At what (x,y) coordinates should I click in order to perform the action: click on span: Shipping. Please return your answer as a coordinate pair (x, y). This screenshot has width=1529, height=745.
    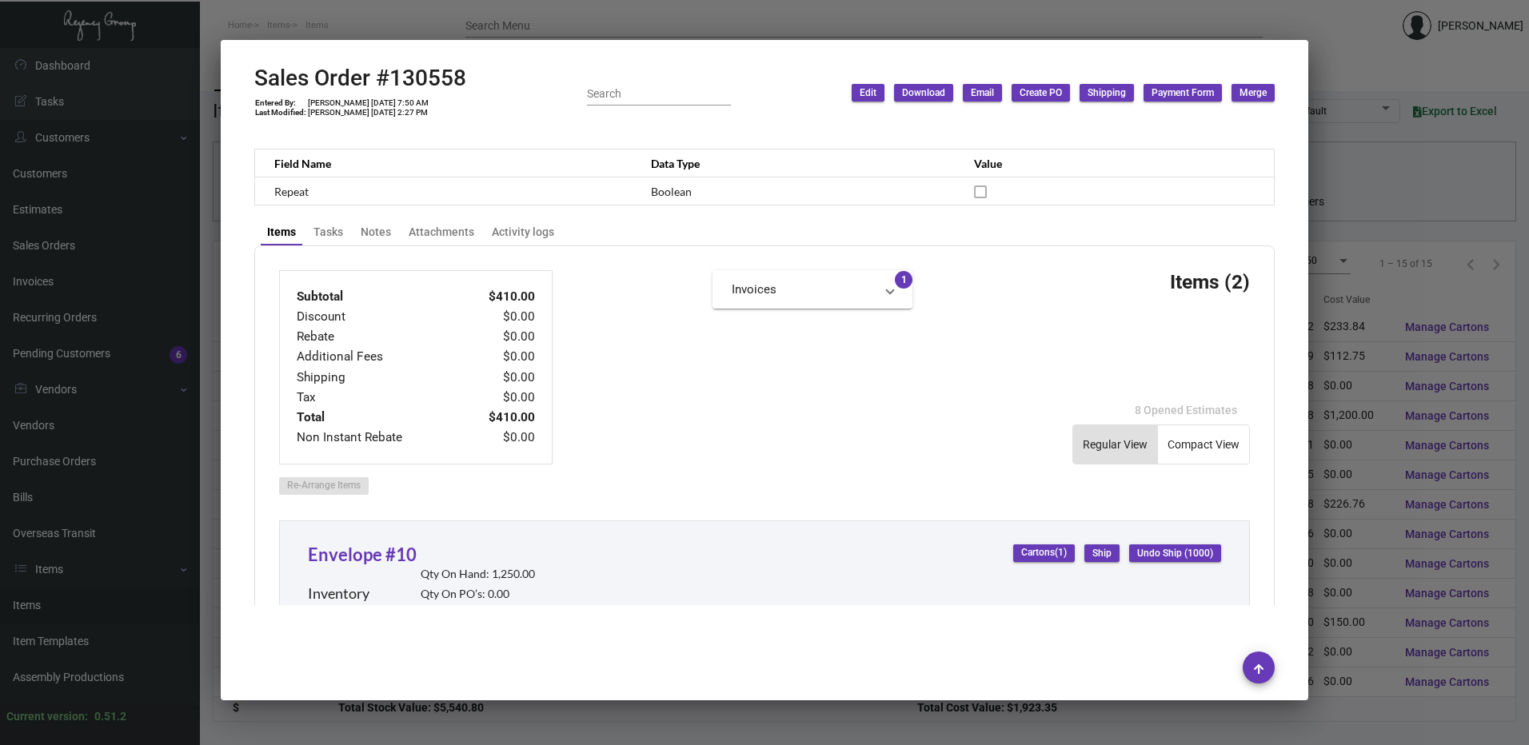
    Looking at the image, I should click on (1107, 93).